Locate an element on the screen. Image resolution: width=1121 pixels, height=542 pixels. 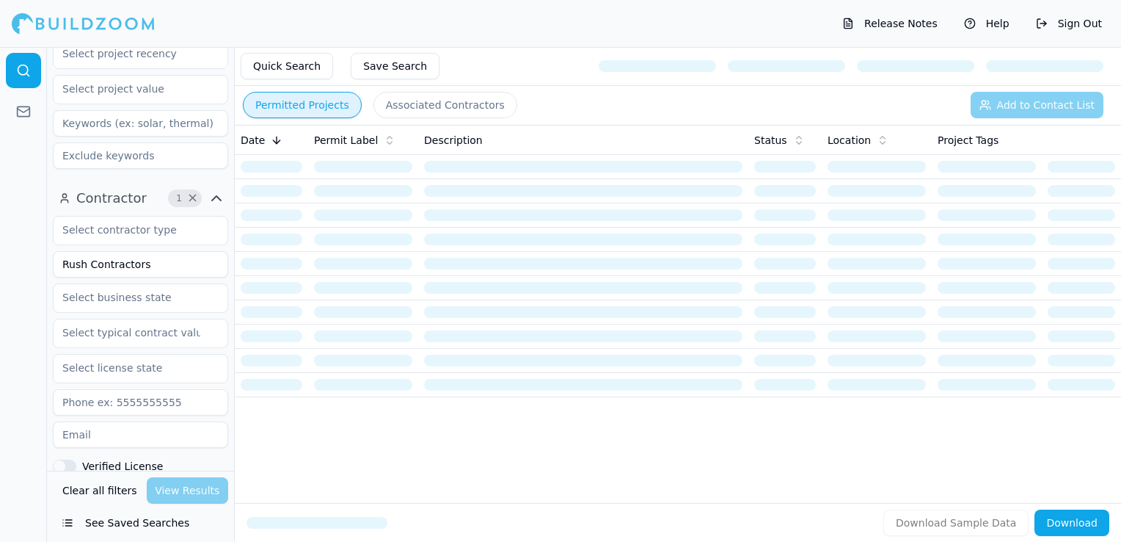
label: Verified License is located at coordinates (123, 466).